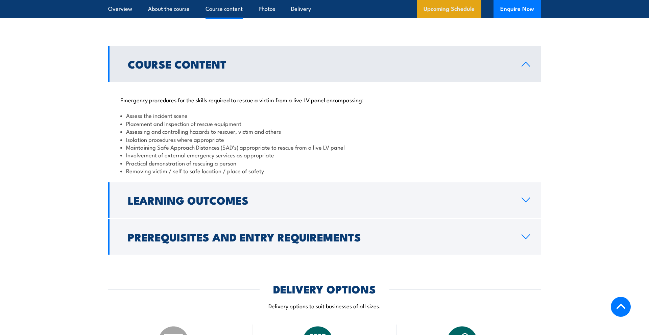 The width and height of the screenshot is (649, 335). Describe the element at coordinates (325, 163) in the screenshot. I see `li: Practical demonstration of rescuing a person` at that location.